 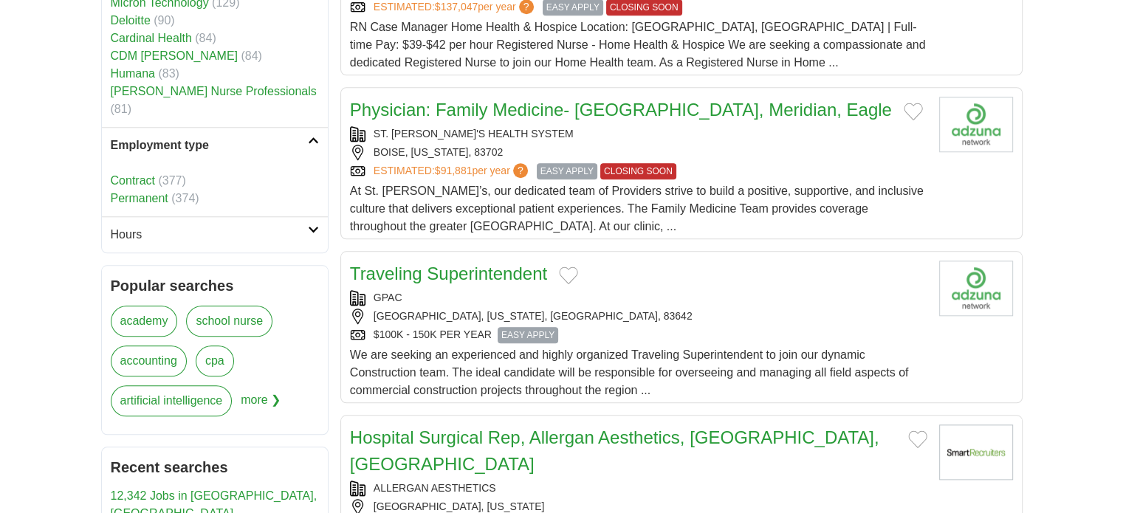 I want to click on a: Permanent, so click(x=140, y=198).